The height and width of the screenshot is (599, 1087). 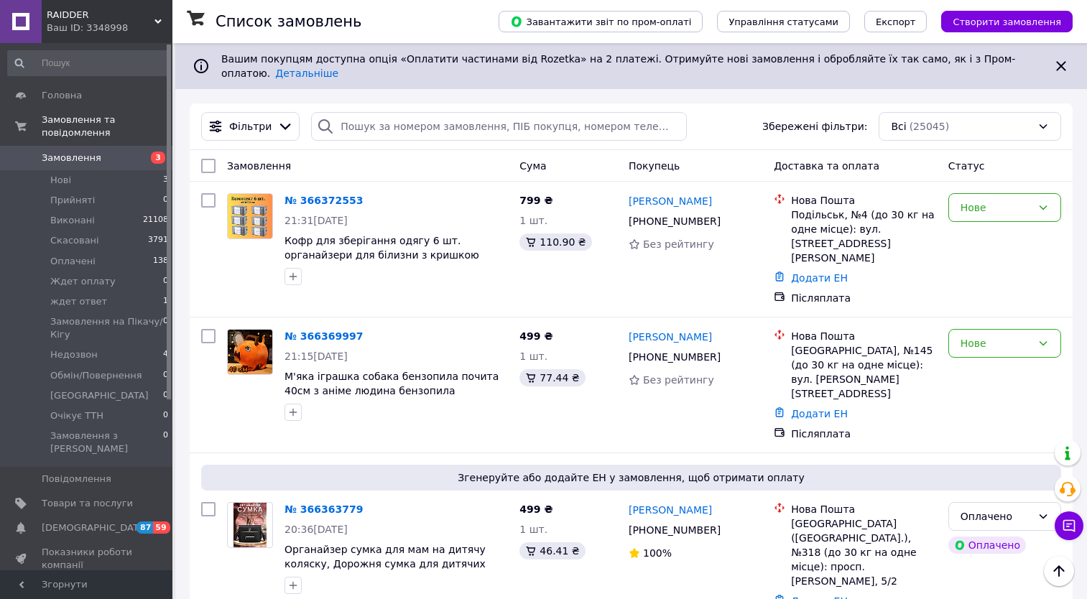 What do you see at coordinates (382, 255) in the screenshot?
I see `span: Кофр для зберігання одягу 6 шт. органайзери для білизни з кришкою 60*40*35 см (60002)` at bounding box center [382, 255].